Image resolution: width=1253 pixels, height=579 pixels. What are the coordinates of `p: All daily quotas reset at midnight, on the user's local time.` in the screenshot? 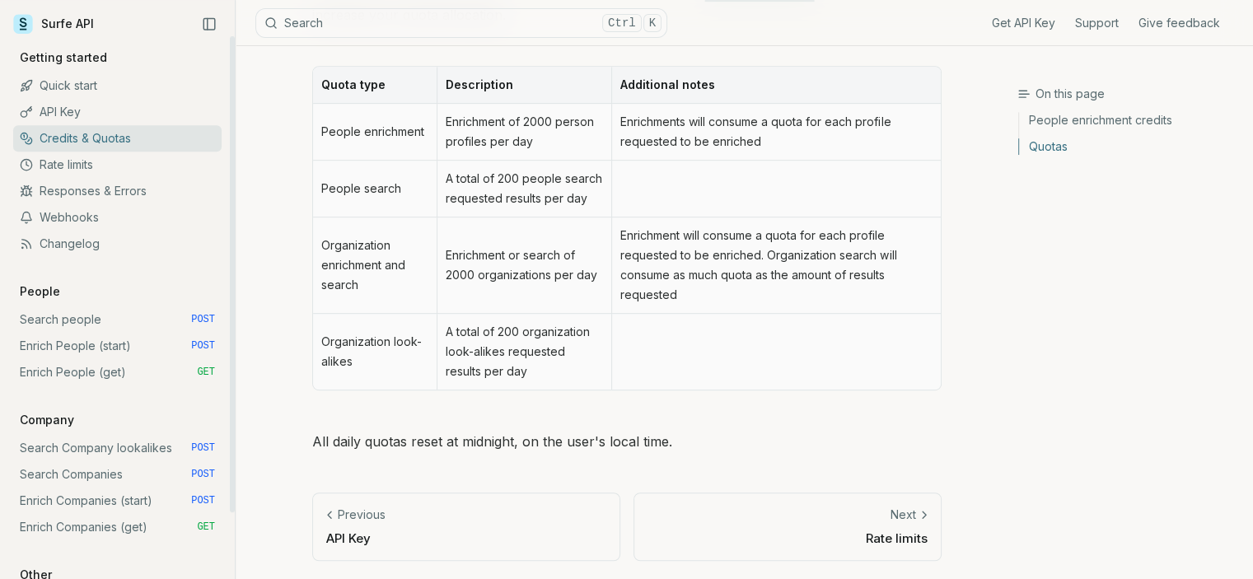 It's located at (627, 441).